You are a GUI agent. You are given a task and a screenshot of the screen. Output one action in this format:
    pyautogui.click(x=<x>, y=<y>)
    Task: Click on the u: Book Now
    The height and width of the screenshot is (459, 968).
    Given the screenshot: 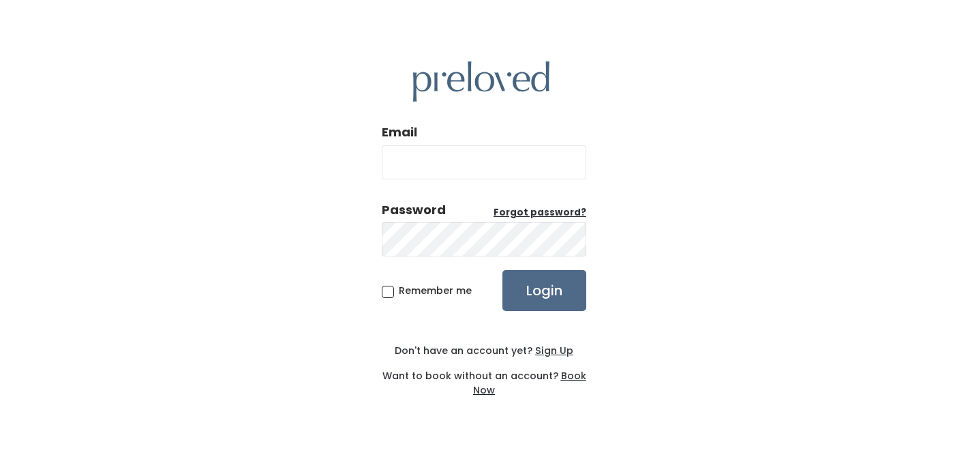 What is the action you would take?
    pyautogui.click(x=530, y=382)
    